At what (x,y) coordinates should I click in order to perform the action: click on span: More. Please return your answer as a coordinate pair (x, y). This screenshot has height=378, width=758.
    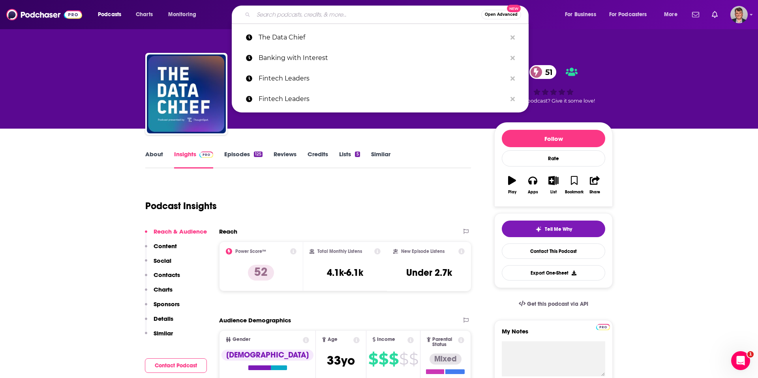
    Looking at the image, I should click on (671, 15).